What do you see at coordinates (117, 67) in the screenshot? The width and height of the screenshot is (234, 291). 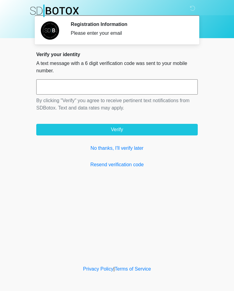 I see `p: A text message with a 6 digit verification code was sent to your mobile number.` at bounding box center [117, 67].